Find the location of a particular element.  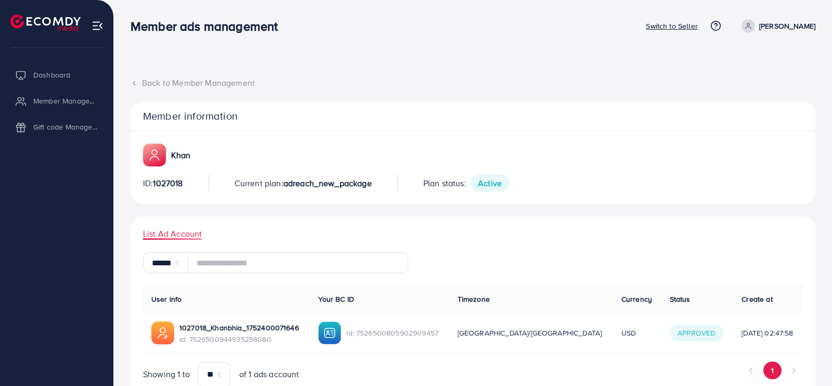

span: Id: 7526500944935256080 is located at coordinates (239, 339).